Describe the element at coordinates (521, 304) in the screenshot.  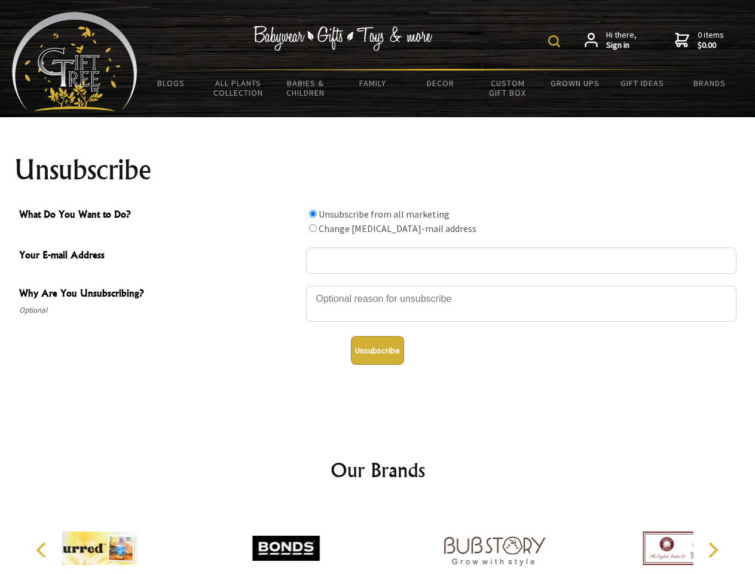
I see `textarea: Why Are You Unsubscribing?` at that location.